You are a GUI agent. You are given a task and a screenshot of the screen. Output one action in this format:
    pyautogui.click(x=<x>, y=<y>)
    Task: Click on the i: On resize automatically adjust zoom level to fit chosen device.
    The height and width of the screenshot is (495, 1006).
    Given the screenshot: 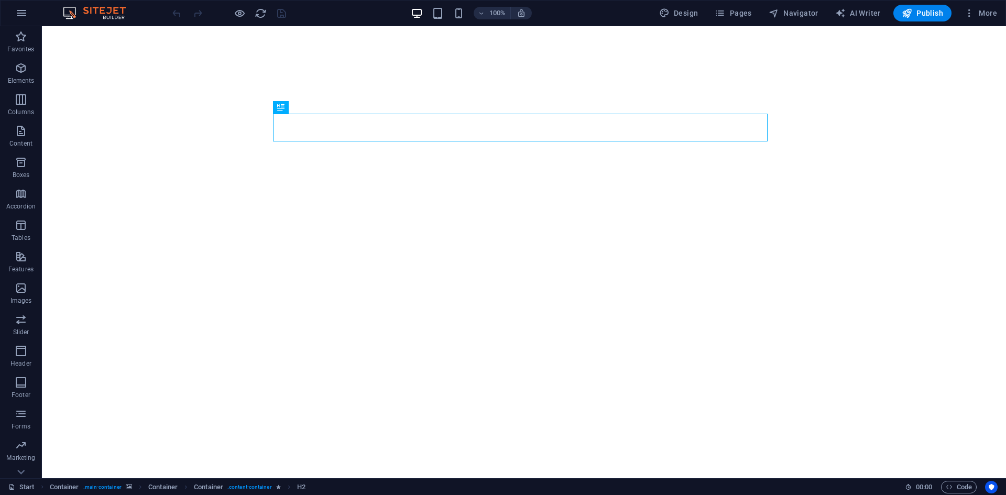 What is the action you would take?
    pyautogui.click(x=521, y=13)
    